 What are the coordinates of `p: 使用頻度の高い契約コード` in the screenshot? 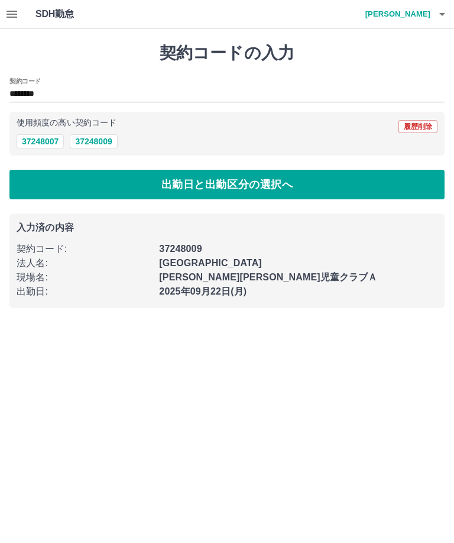 It's located at (66, 123).